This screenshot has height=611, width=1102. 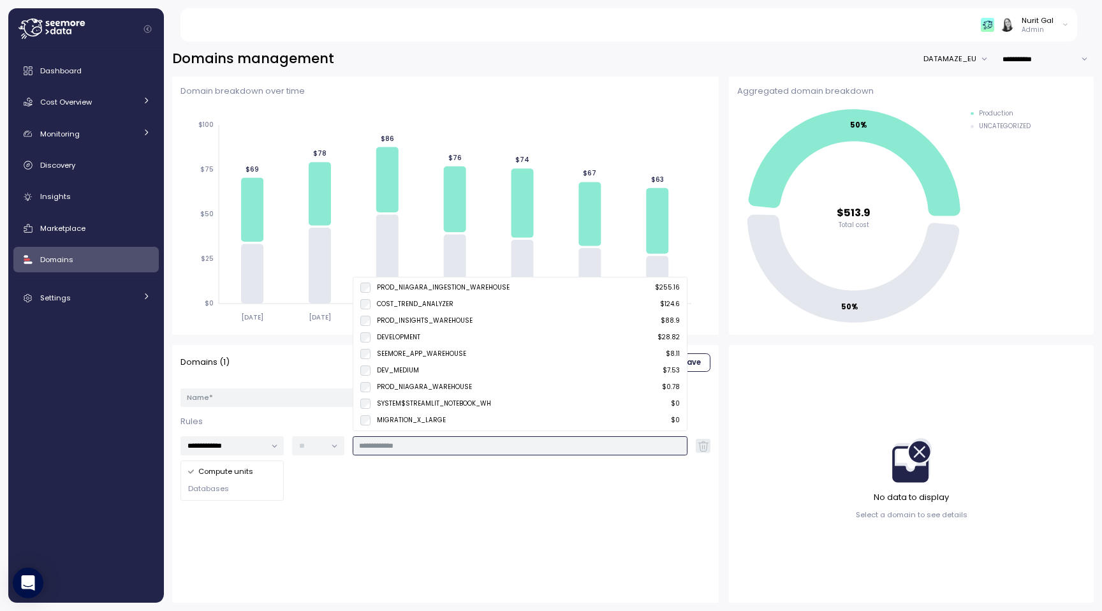 What do you see at coordinates (691, 362) in the screenshot?
I see `button: Save` at bounding box center [691, 362].